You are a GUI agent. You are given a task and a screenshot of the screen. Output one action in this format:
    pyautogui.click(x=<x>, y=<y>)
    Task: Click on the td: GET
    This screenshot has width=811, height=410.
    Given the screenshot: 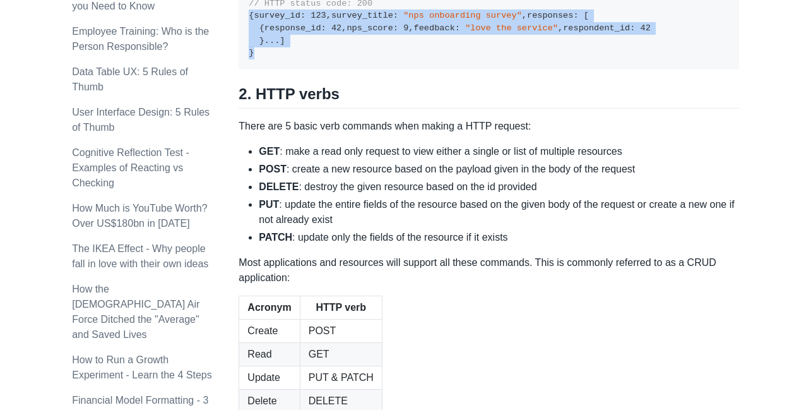 What is the action you would take?
    pyautogui.click(x=341, y=354)
    